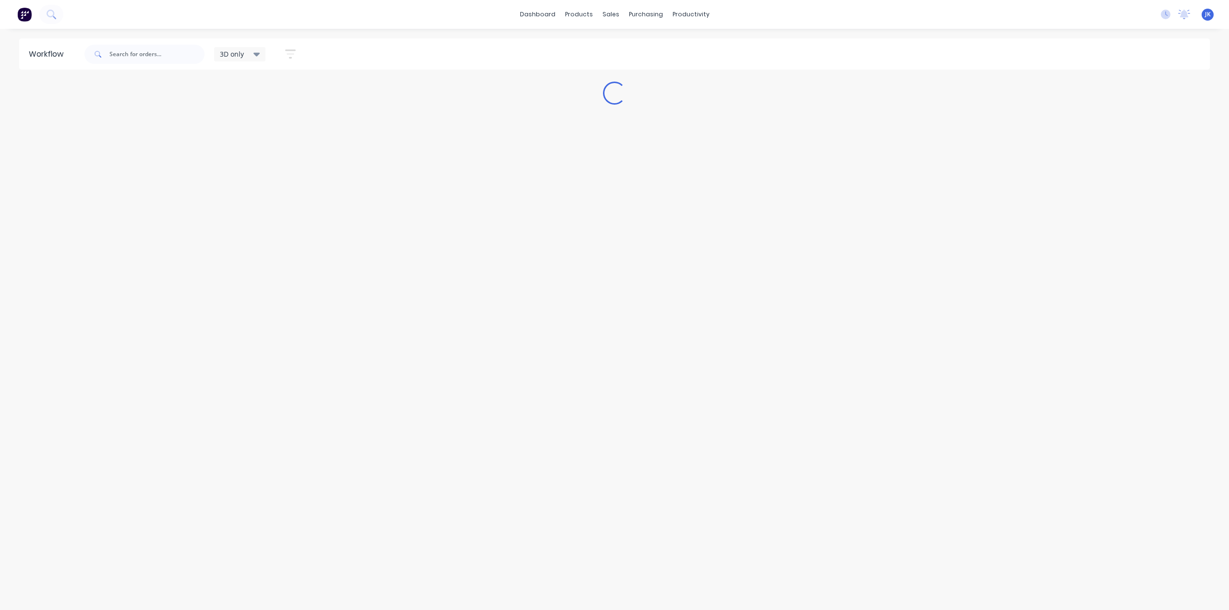 Image resolution: width=1229 pixels, height=610 pixels. What do you see at coordinates (157, 54) in the screenshot?
I see `input: Search for orders...` at bounding box center [157, 54].